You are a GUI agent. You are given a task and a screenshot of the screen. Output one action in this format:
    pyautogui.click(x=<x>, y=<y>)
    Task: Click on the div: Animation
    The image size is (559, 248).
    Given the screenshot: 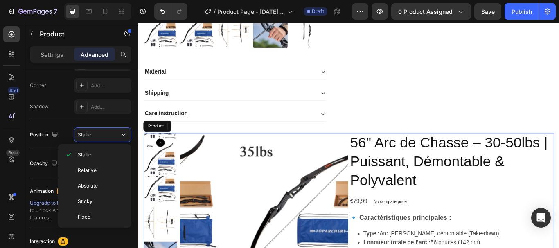 What is the action you would take?
    pyautogui.click(x=42, y=191)
    